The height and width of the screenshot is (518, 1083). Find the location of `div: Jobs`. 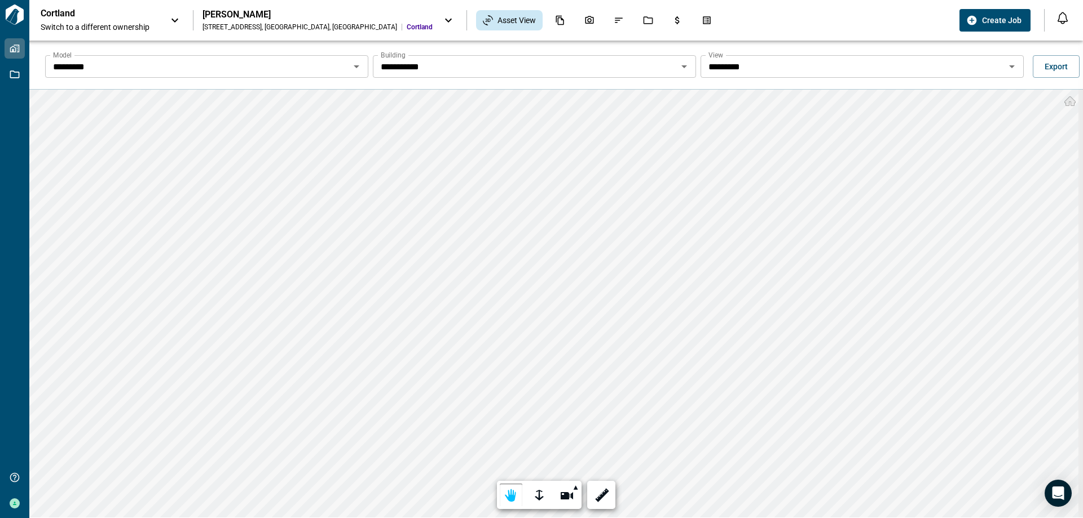

div: Jobs is located at coordinates (648, 20).